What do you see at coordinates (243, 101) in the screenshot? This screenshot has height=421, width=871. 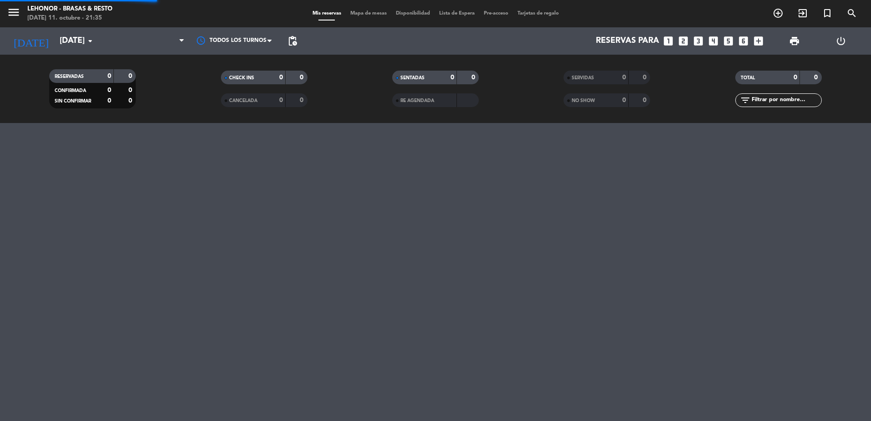 I see `span: CANCELADA` at bounding box center [243, 101].